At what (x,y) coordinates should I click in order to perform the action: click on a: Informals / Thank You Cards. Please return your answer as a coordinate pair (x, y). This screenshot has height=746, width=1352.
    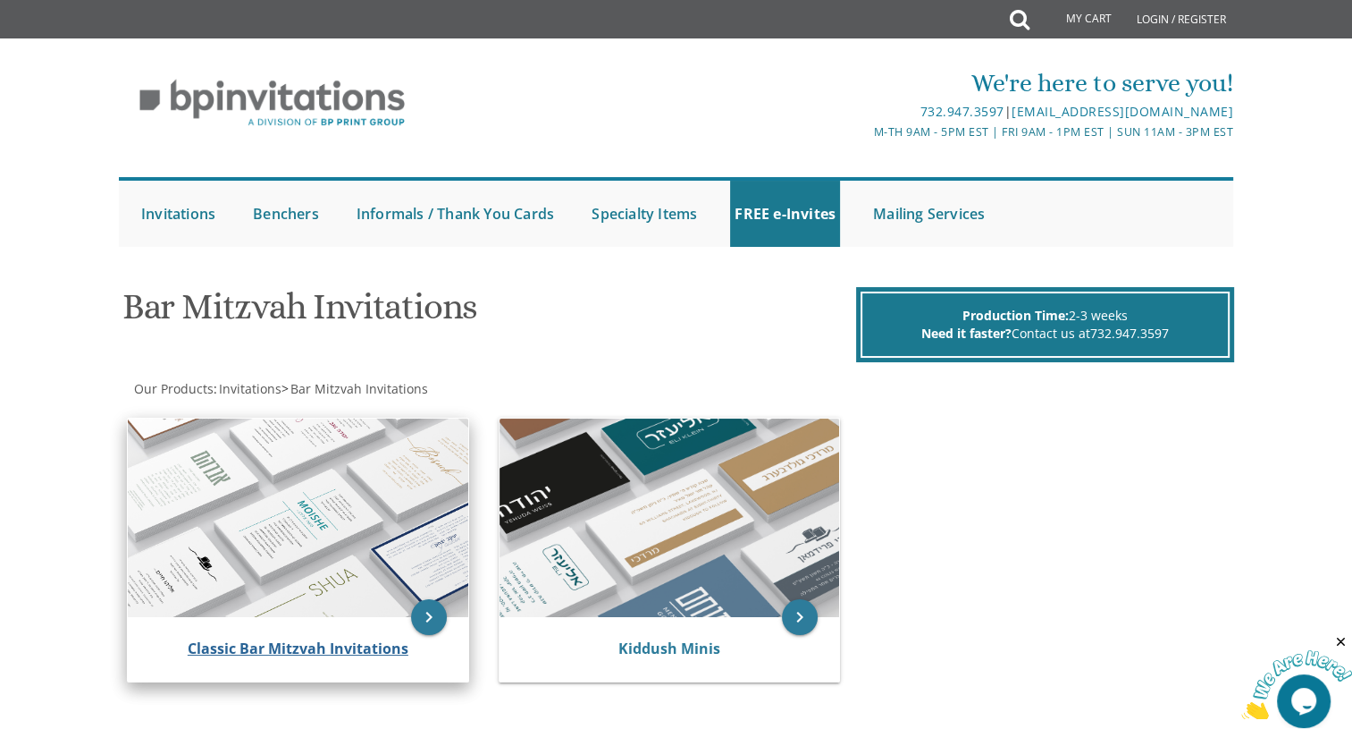
    Looking at the image, I should click on (455, 214).